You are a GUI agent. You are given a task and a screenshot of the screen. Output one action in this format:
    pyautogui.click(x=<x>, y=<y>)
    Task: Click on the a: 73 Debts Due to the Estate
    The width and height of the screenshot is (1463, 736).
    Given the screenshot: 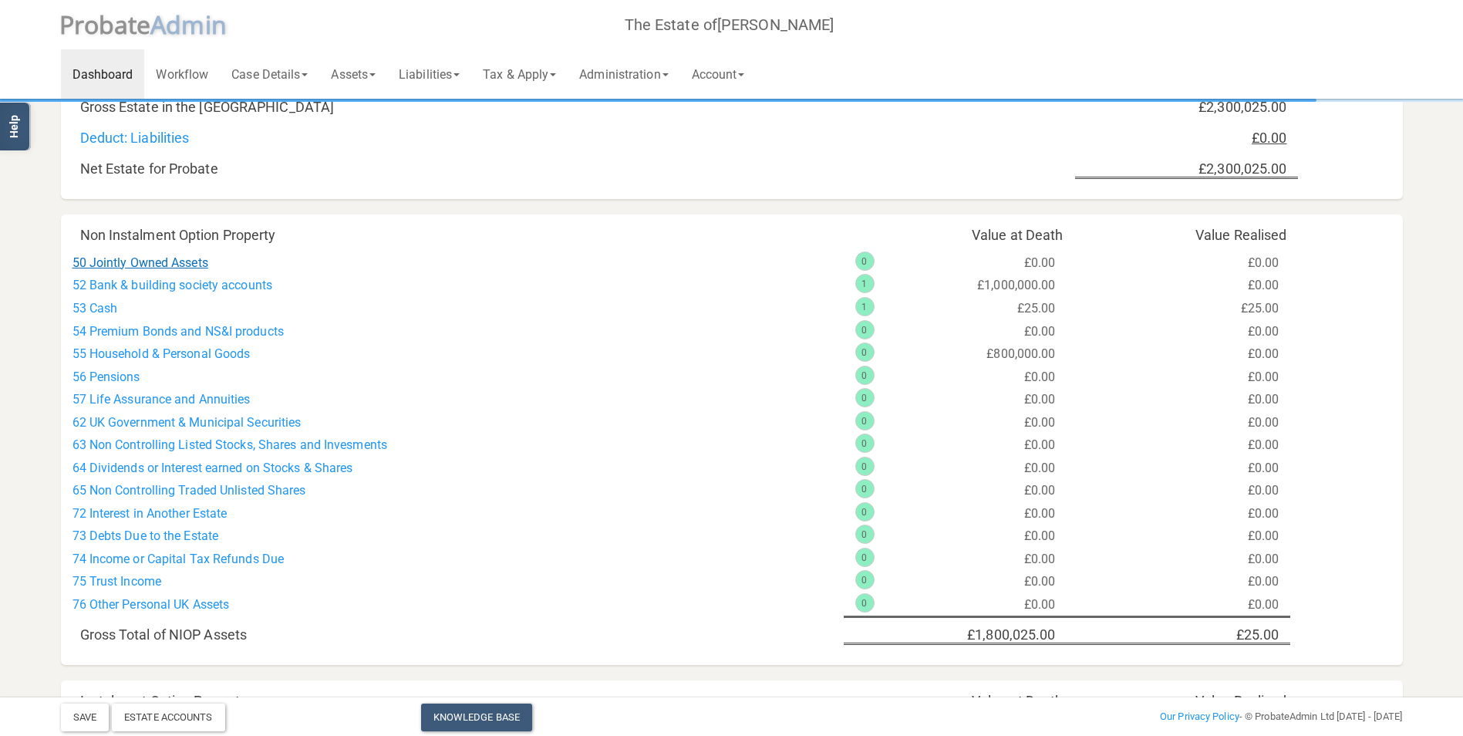 What is the action you would take?
    pyautogui.click(x=146, y=535)
    